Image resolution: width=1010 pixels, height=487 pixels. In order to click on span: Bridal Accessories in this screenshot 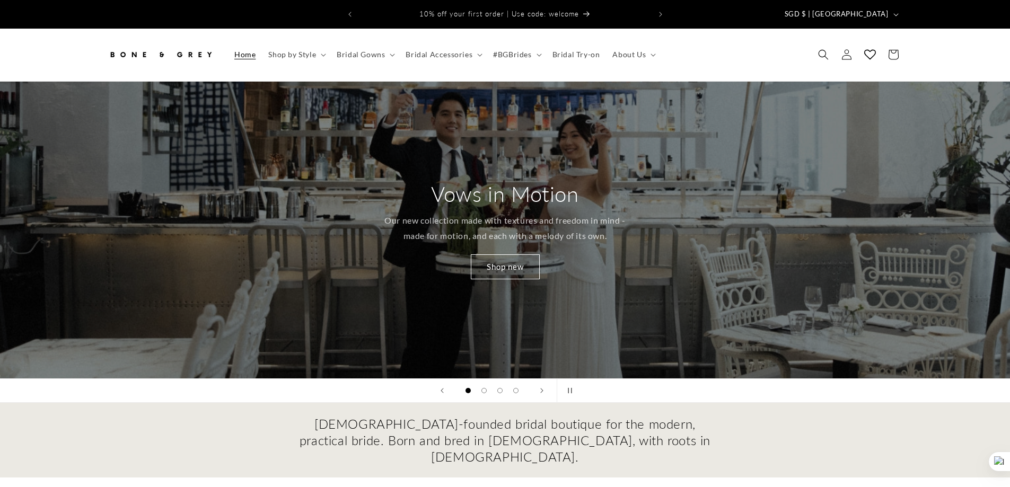, I will do `click(439, 55)`.